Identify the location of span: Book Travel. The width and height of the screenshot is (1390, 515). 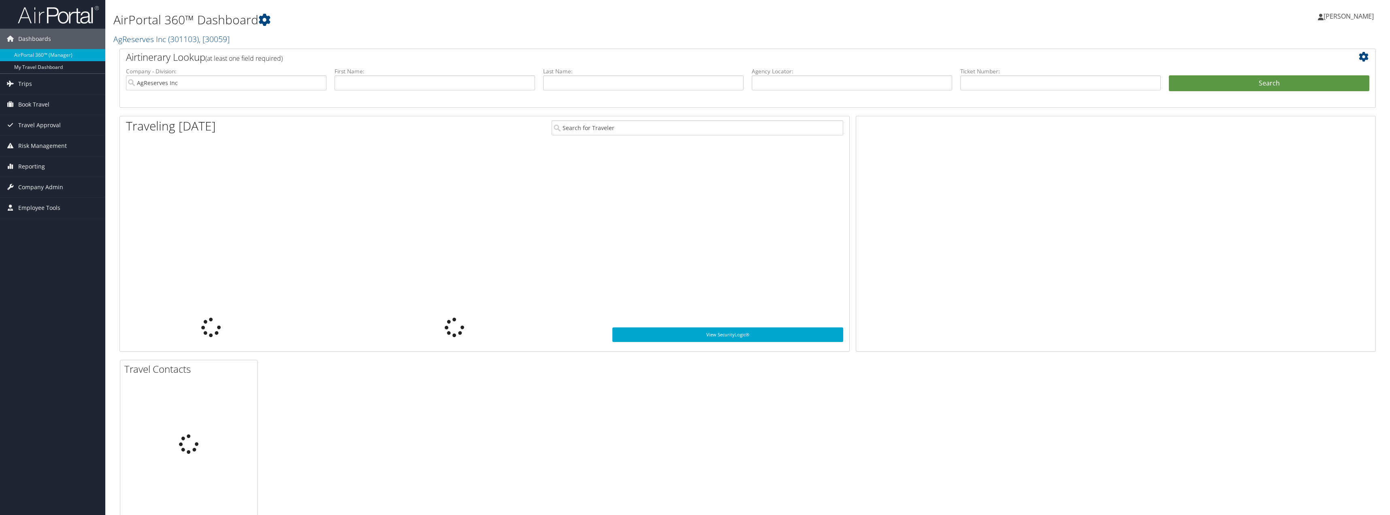
(34, 104).